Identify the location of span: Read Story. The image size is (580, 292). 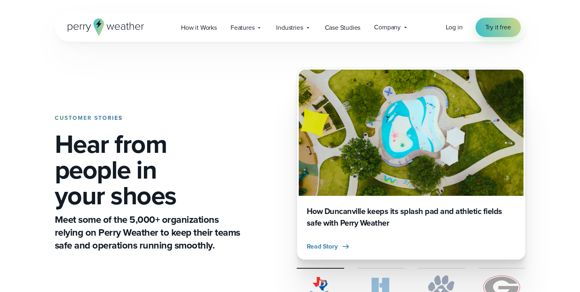
(322, 247).